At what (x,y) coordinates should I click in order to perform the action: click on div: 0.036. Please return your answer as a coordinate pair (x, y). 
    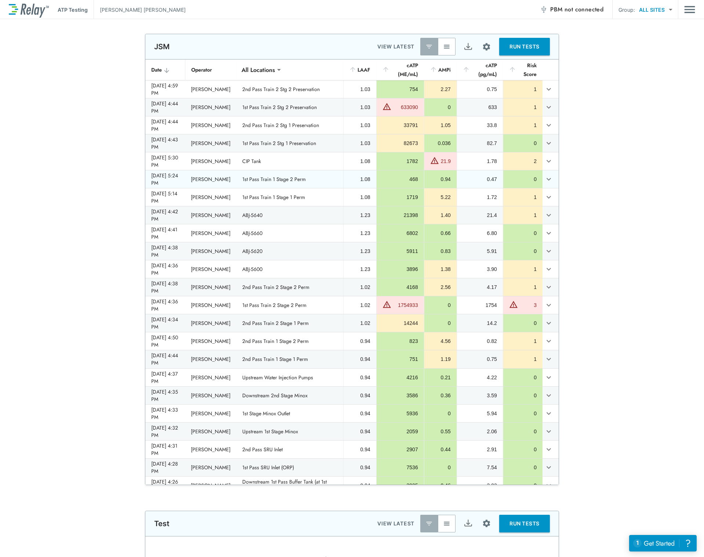
    Looking at the image, I should click on (441, 143).